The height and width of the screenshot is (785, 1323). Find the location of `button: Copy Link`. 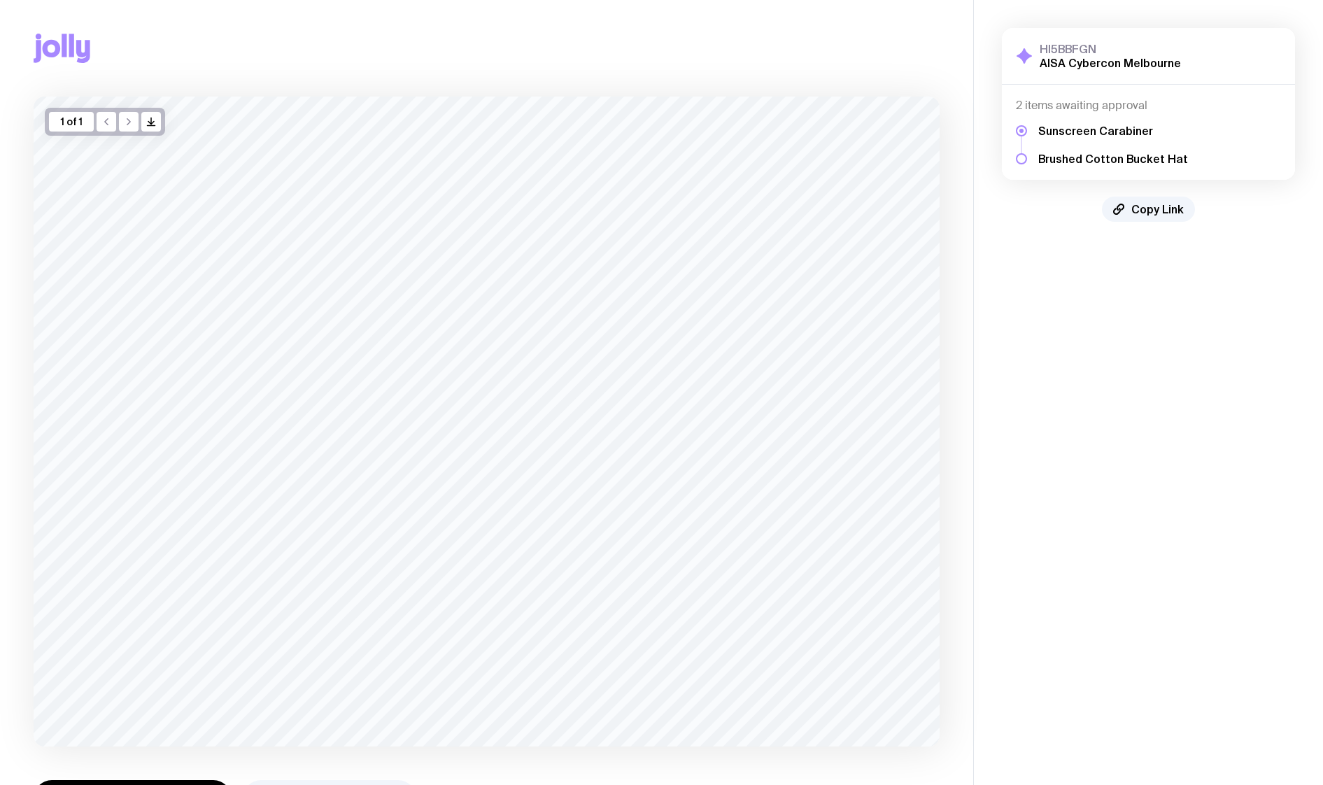

button: Copy Link is located at coordinates (1148, 209).